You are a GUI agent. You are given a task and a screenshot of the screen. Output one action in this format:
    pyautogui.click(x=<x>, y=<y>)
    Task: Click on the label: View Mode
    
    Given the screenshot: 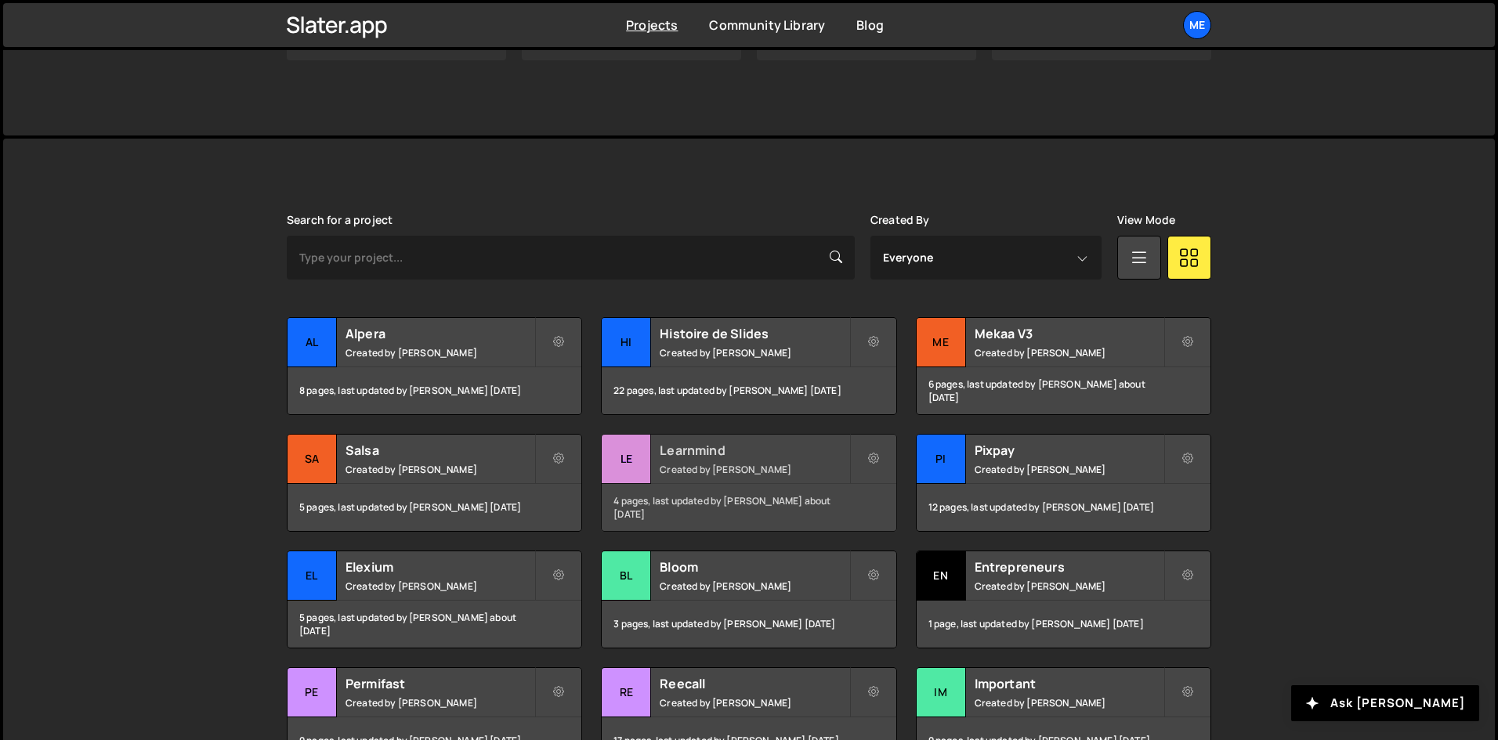 What is the action you would take?
    pyautogui.click(x=1146, y=220)
    